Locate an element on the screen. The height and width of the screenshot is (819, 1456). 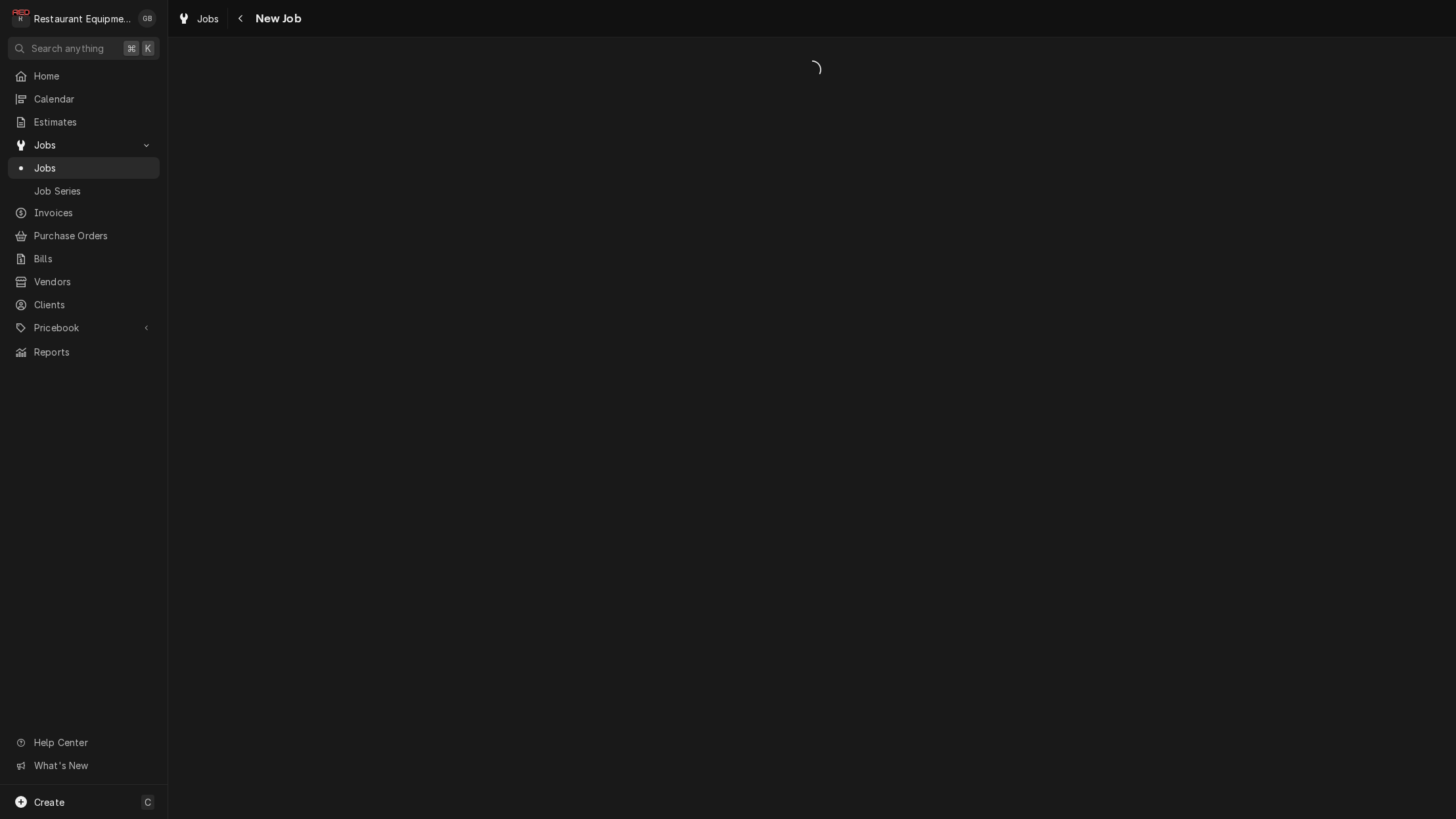
div: GB is located at coordinates (147, 19).